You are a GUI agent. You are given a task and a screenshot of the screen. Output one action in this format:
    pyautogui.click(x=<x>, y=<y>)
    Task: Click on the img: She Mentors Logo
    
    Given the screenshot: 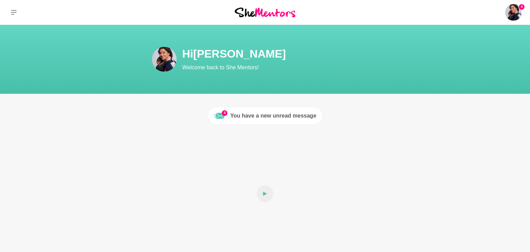 What is the action you would take?
    pyautogui.click(x=265, y=12)
    